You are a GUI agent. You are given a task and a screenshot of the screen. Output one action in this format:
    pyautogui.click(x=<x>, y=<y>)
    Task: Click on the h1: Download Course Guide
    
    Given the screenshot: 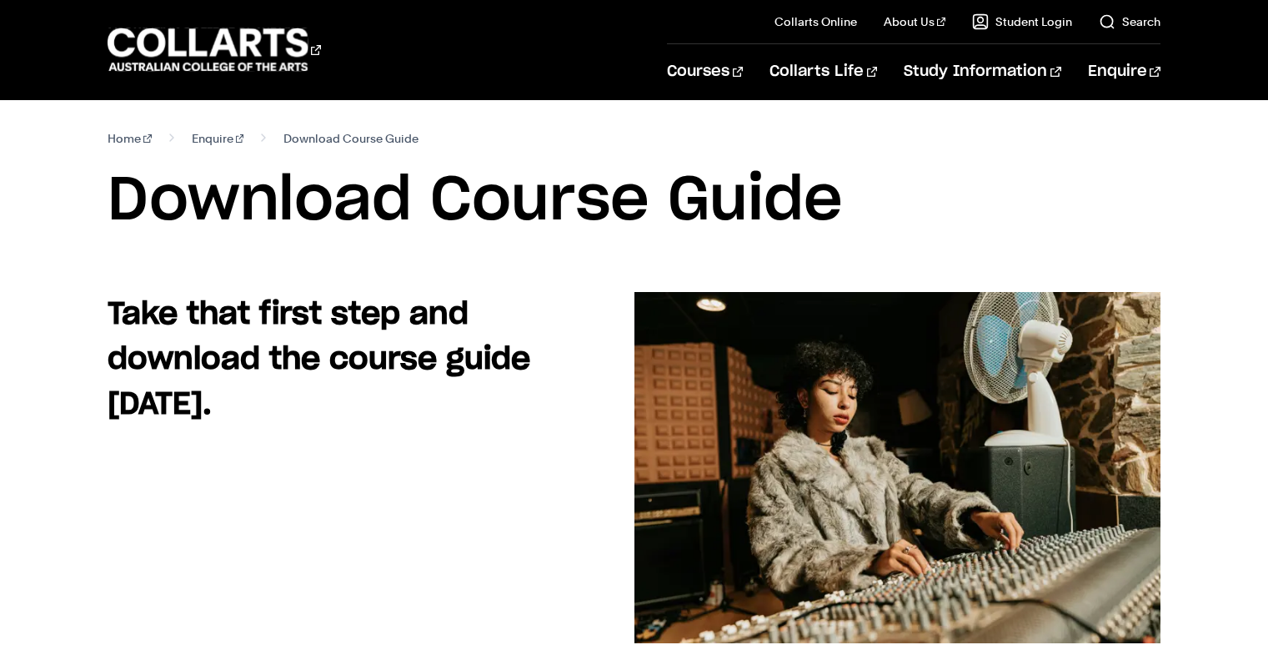 What is the action you would take?
    pyautogui.click(x=634, y=201)
    